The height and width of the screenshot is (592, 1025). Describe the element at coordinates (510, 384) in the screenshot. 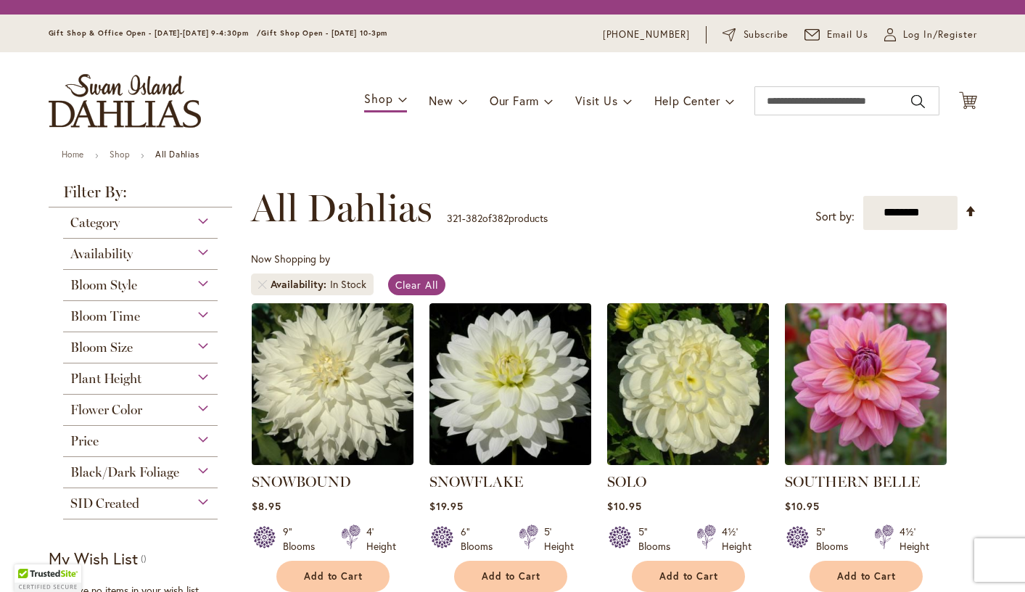

I see `img: SNOWFLAKE` at that location.